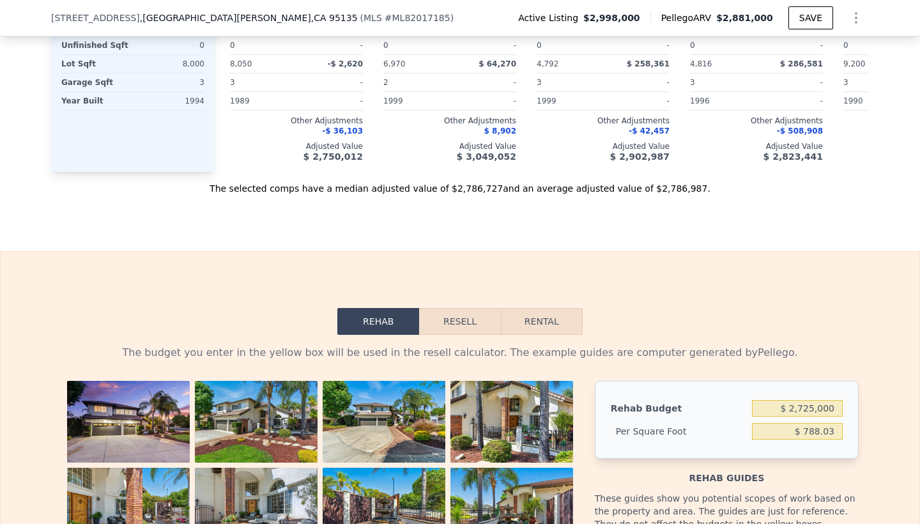 This screenshot has width=920, height=524. Describe the element at coordinates (875, 101) in the screenshot. I see `div: 1990` at that location.